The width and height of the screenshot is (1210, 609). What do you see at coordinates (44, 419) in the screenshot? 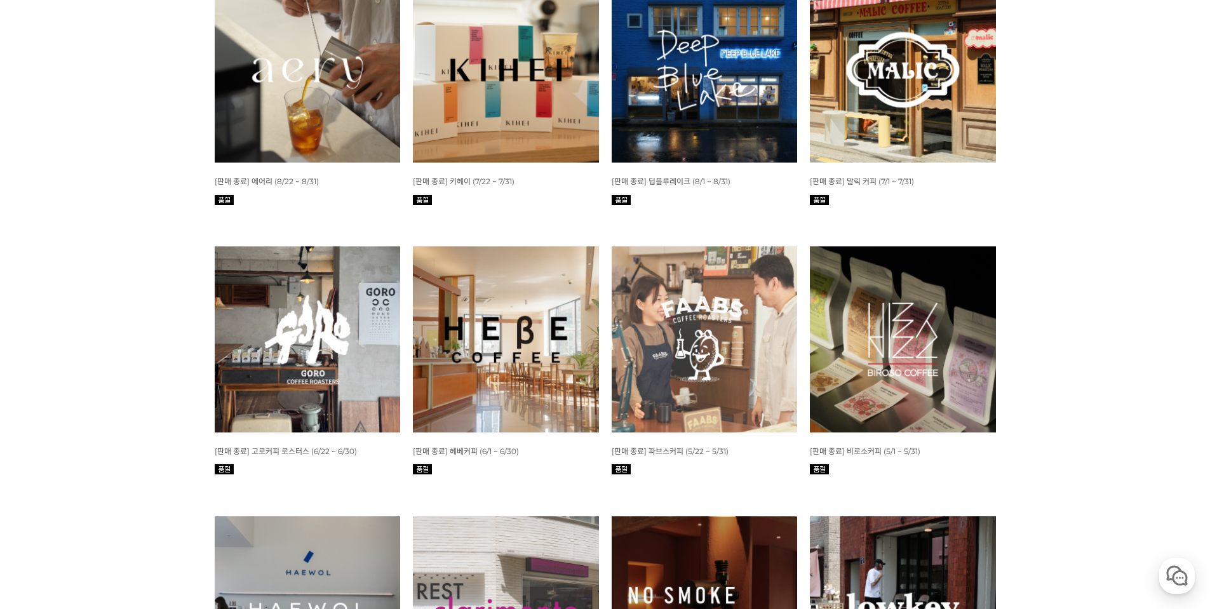
I see `a: 홈` at bounding box center [44, 419].